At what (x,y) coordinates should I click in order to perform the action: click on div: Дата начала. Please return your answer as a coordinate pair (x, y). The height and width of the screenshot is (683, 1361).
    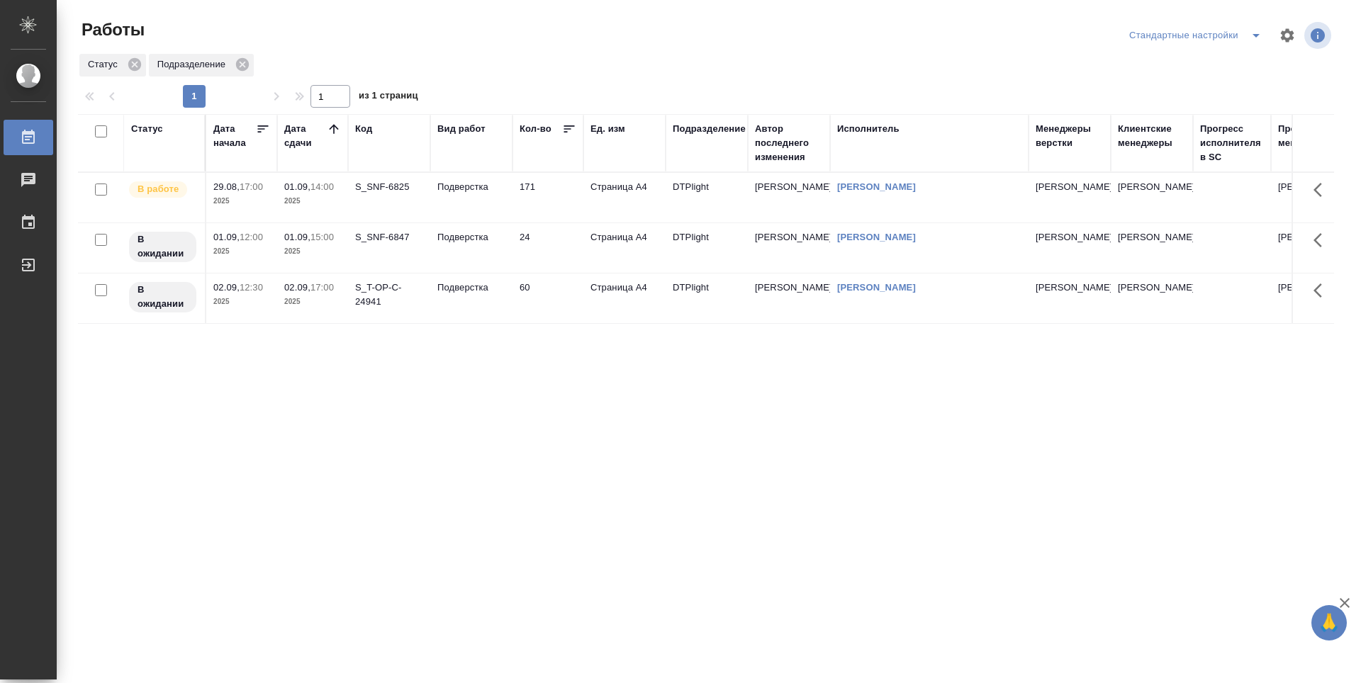
    Looking at the image, I should click on (235, 136).